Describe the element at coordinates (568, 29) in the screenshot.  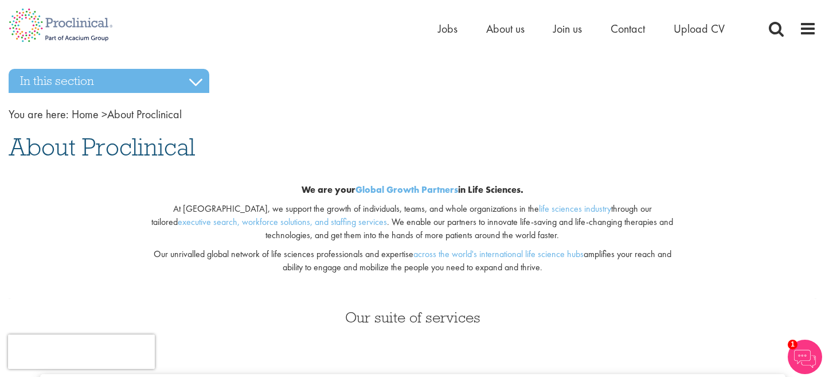
I see `a: Join us` at that location.